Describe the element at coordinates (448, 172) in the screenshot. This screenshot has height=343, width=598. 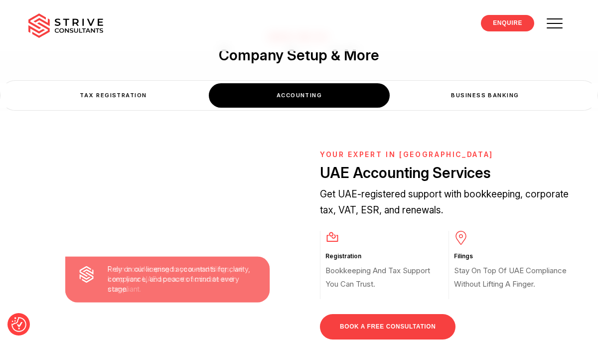
I see `h2: UAE Accounting Services` at that location.